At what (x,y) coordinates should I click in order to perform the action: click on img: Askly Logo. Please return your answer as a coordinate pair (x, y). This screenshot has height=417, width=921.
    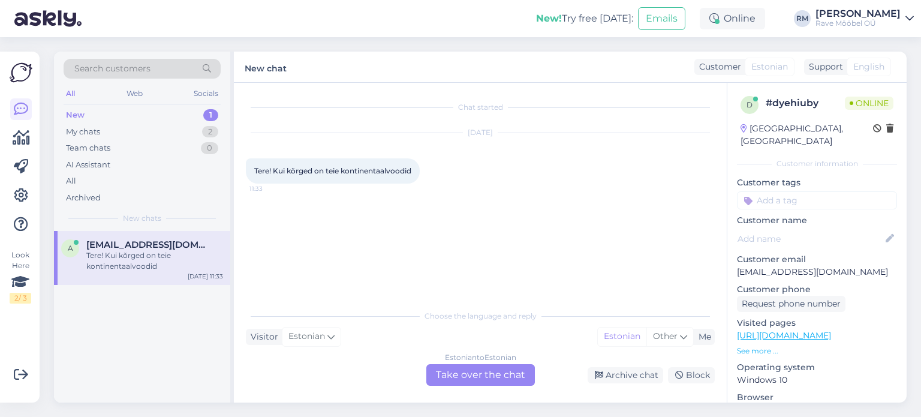
    Looking at the image, I should click on (21, 73).